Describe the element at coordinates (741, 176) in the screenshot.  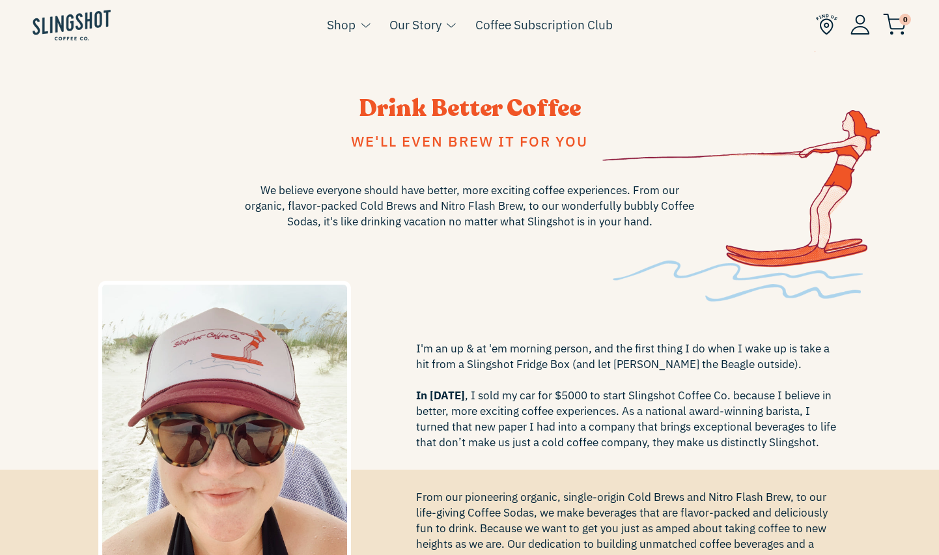
I see `img: skiabout-1636558702133_426x.png` at that location.